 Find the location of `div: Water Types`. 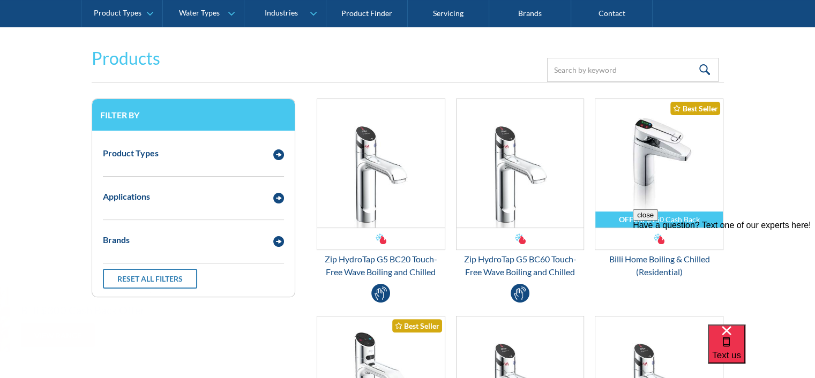

div: Water Types is located at coordinates (199, 13).